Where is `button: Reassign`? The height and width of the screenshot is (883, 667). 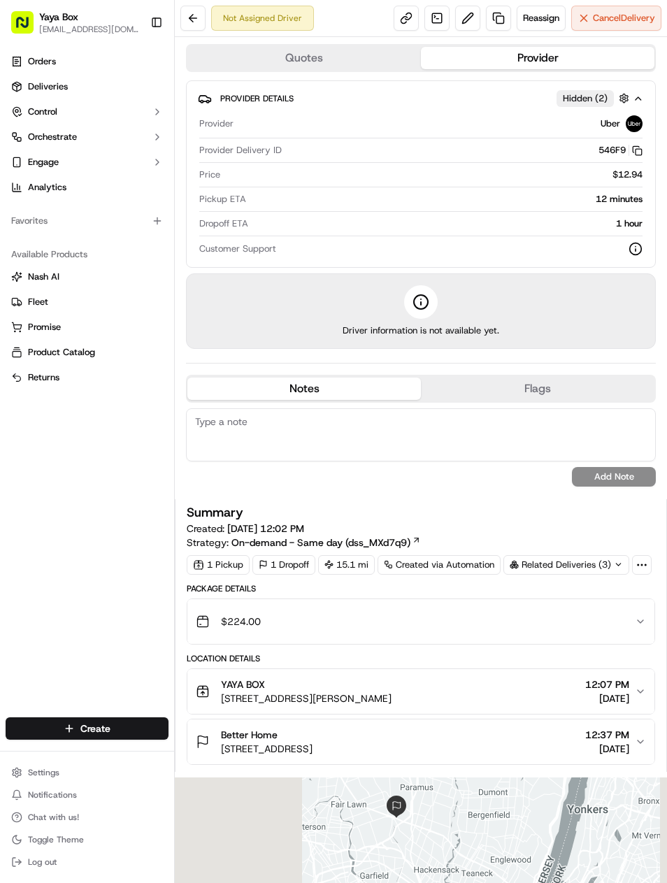 button: Reassign is located at coordinates (541, 18).